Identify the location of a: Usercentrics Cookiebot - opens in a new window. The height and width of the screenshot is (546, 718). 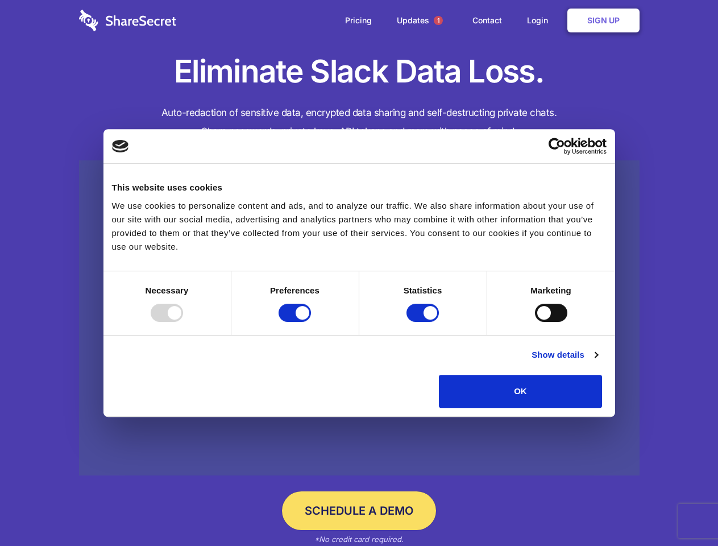
(556, 146).